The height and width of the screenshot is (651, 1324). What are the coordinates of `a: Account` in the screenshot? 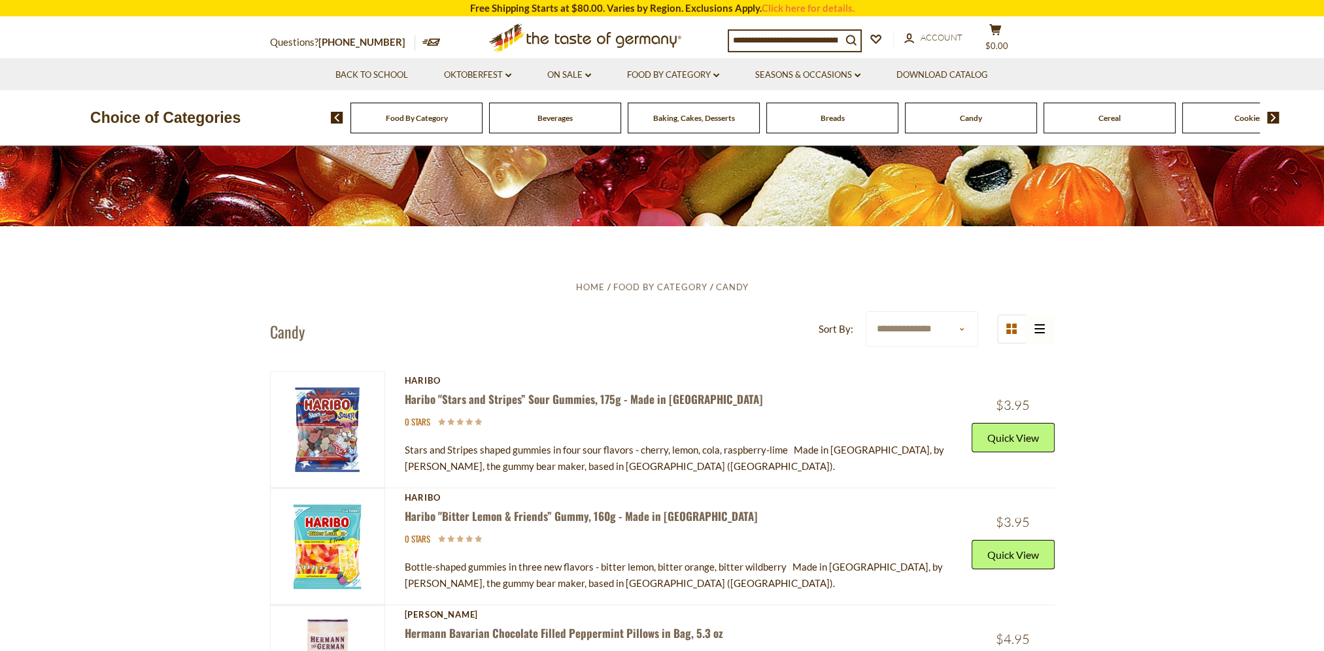 It's located at (933, 38).